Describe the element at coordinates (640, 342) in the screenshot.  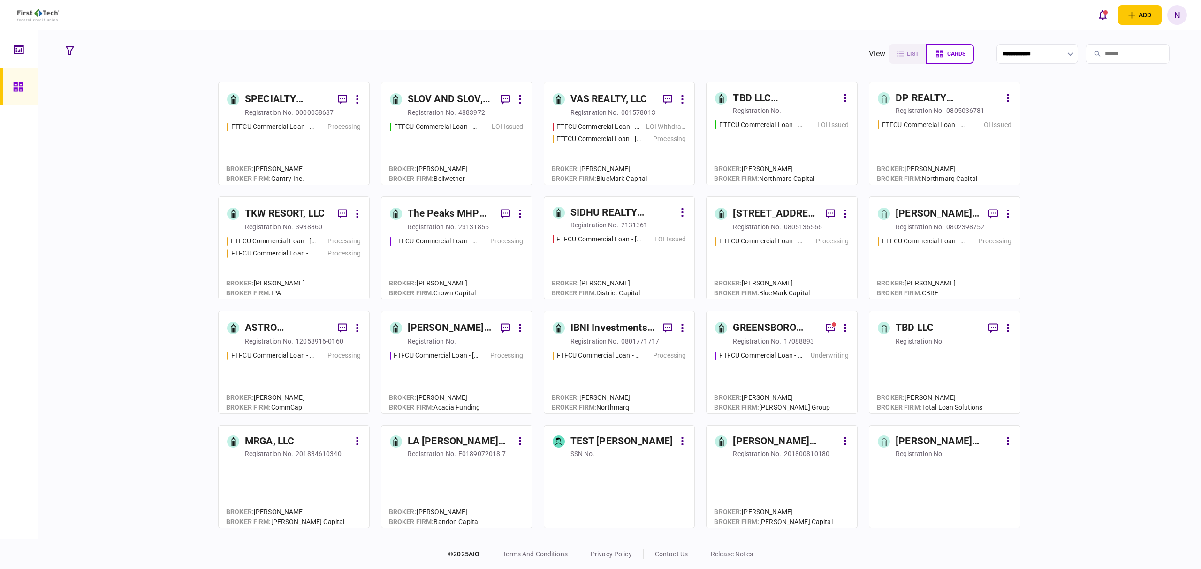
I see `div: 0801771717` at that location.